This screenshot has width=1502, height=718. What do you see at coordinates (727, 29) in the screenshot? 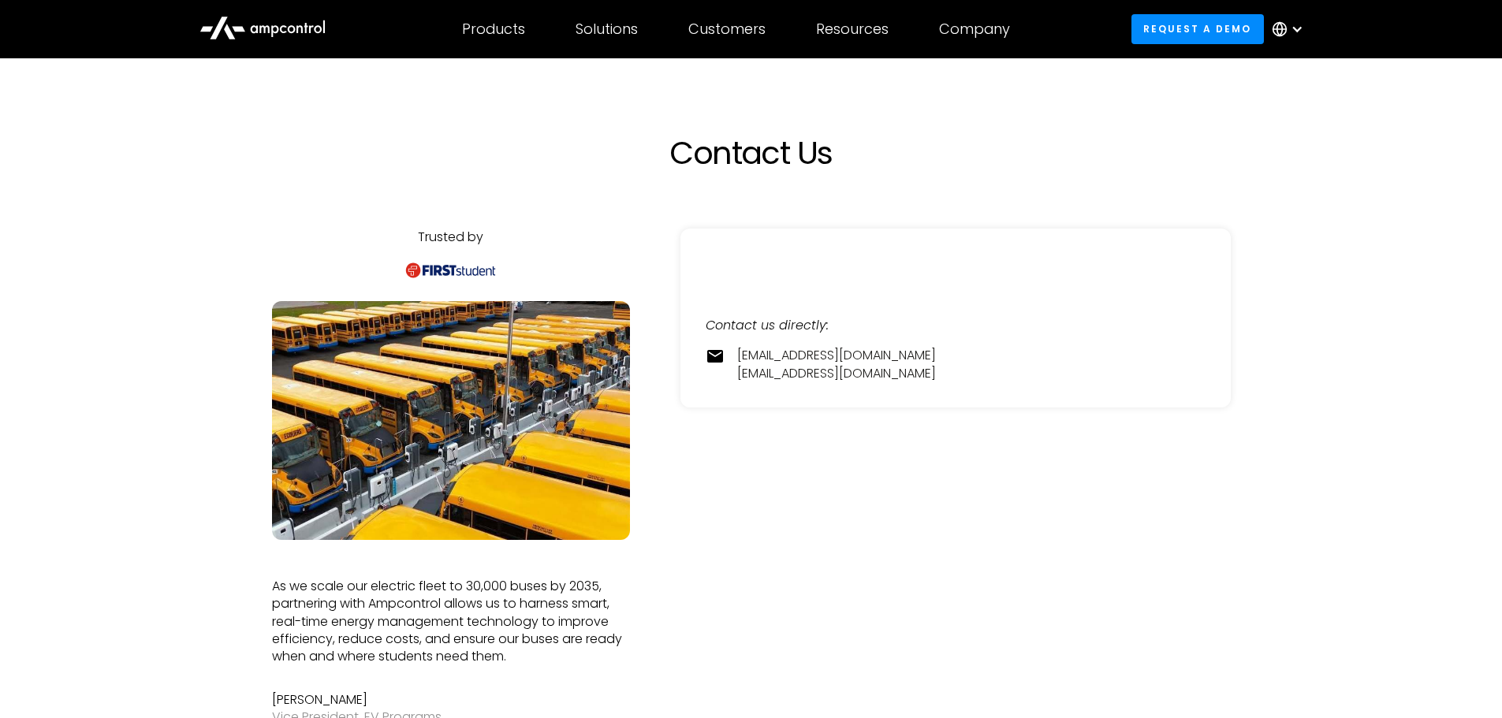
I see `div: Customers` at bounding box center [727, 29].